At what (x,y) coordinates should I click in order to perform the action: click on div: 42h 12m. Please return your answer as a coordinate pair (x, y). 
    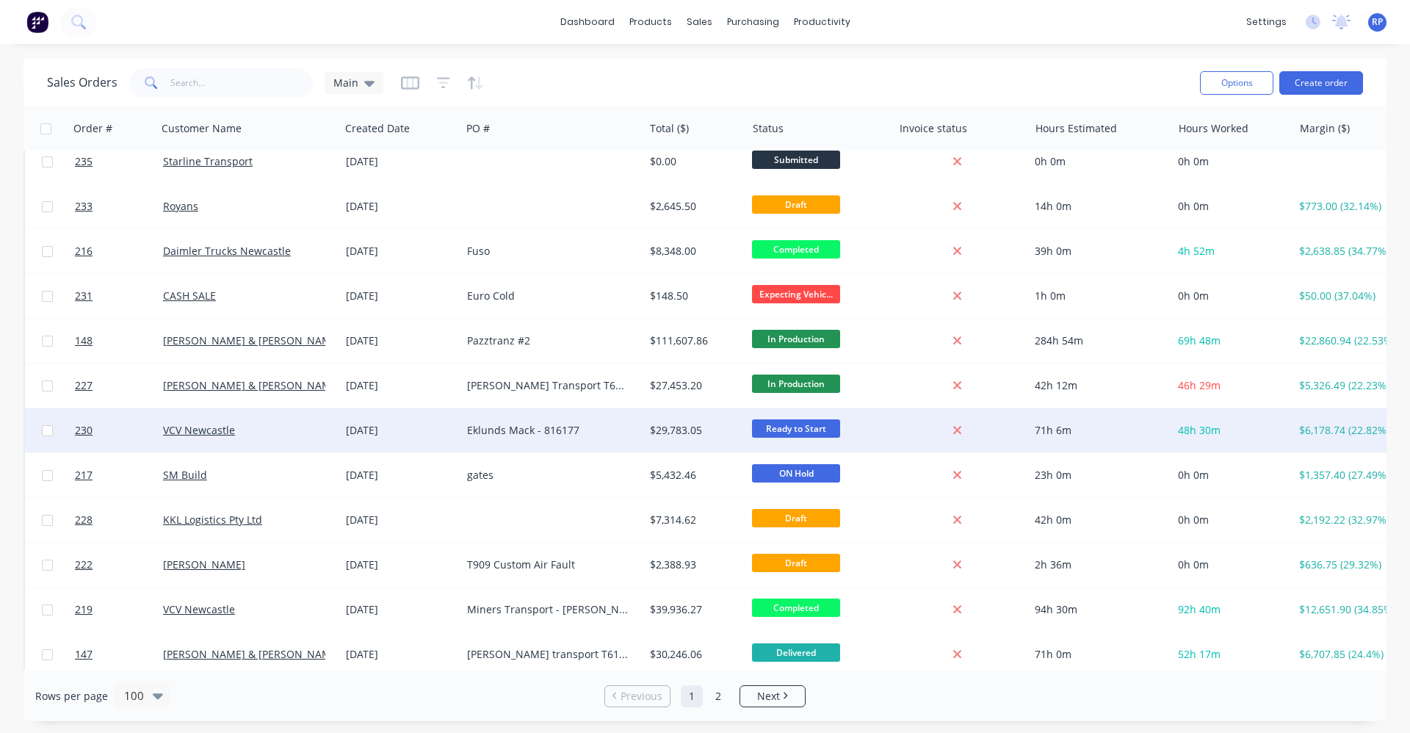
    Looking at the image, I should click on (1097, 386).